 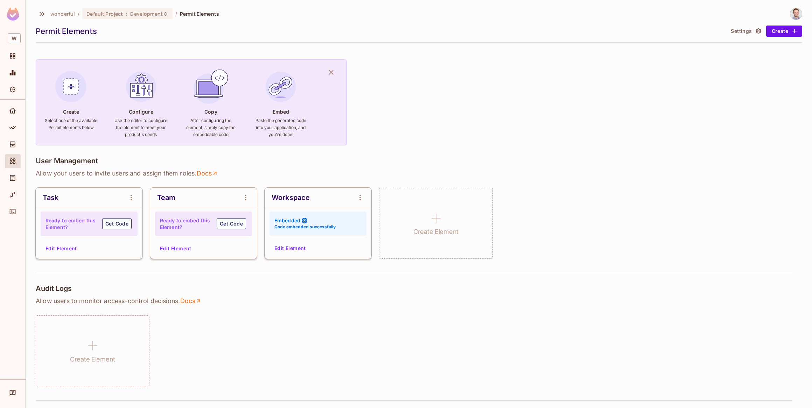 I want to click on h4: Embed, so click(x=281, y=112).